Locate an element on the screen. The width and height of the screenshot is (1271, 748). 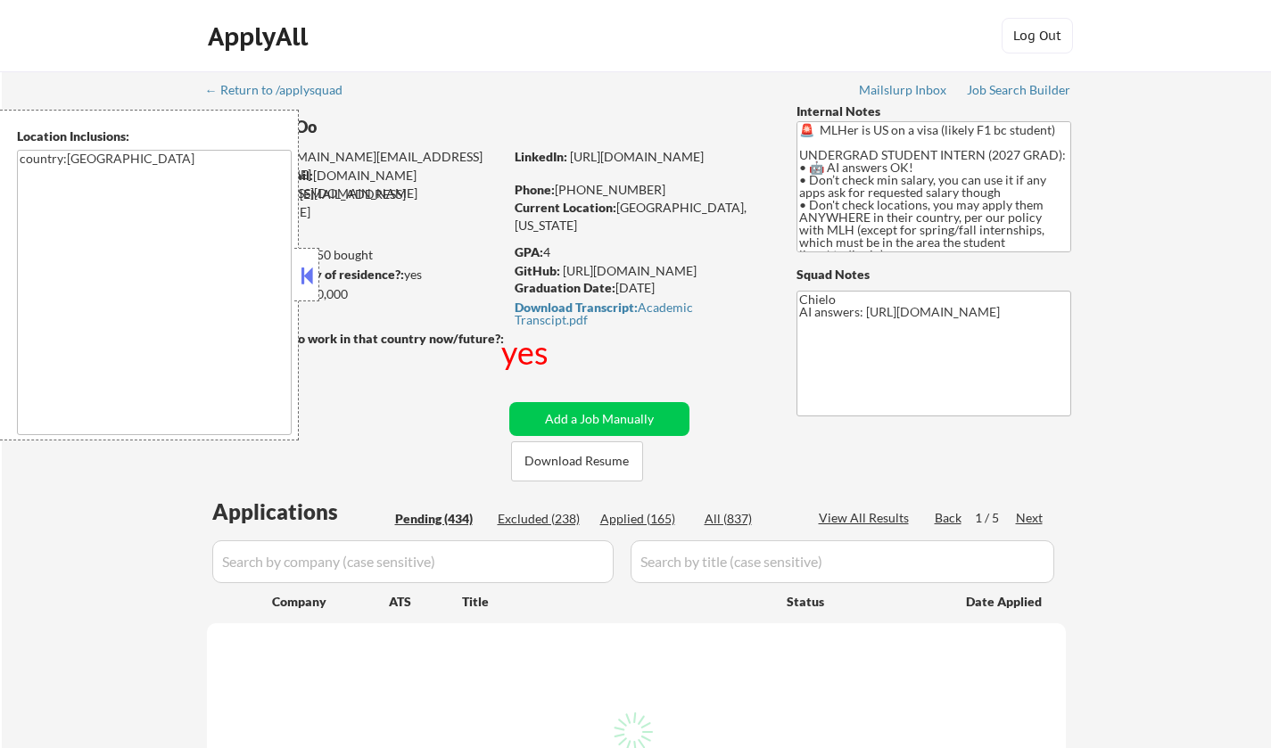
a: Mailslurp Inbox is located at coordinates (903, 92).